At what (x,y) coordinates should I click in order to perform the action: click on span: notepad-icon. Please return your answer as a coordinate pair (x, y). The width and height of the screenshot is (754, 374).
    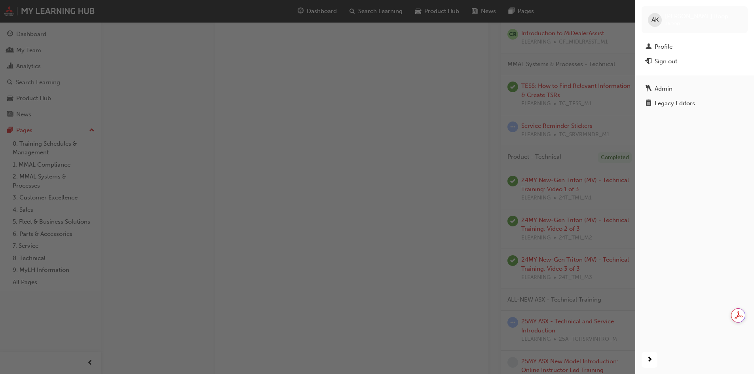
    Looking at the image, I should click on (649, 104).